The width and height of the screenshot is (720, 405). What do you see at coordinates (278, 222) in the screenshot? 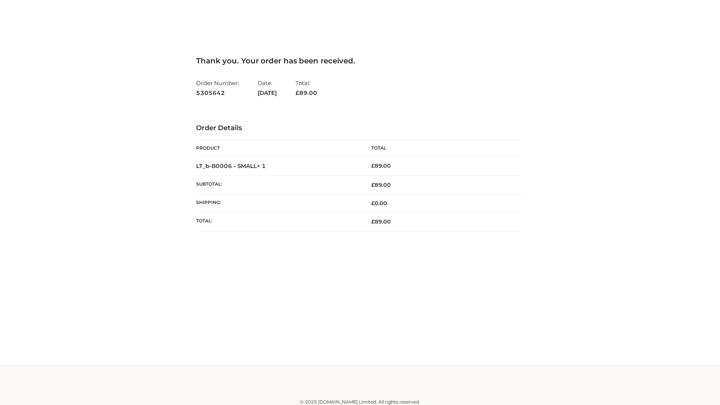
I see `th: Total:` at bounding box center [278, 222].